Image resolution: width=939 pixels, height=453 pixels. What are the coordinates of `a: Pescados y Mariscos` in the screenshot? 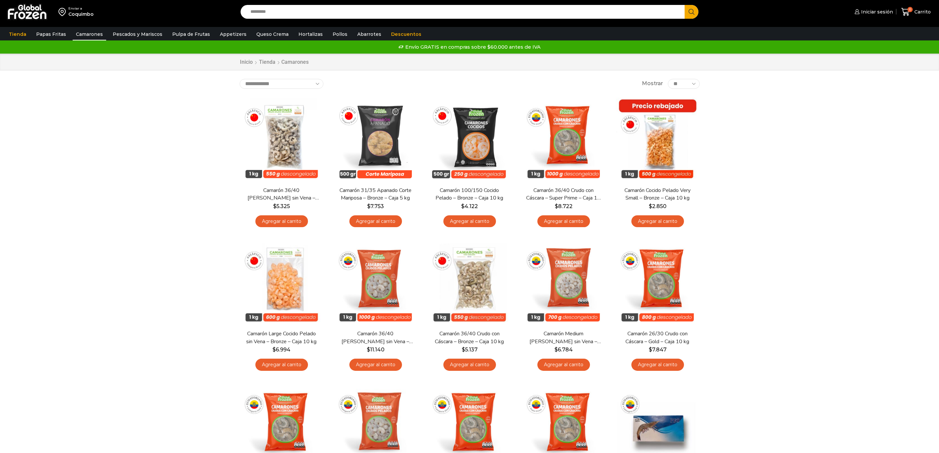 It's located at (137, 34).